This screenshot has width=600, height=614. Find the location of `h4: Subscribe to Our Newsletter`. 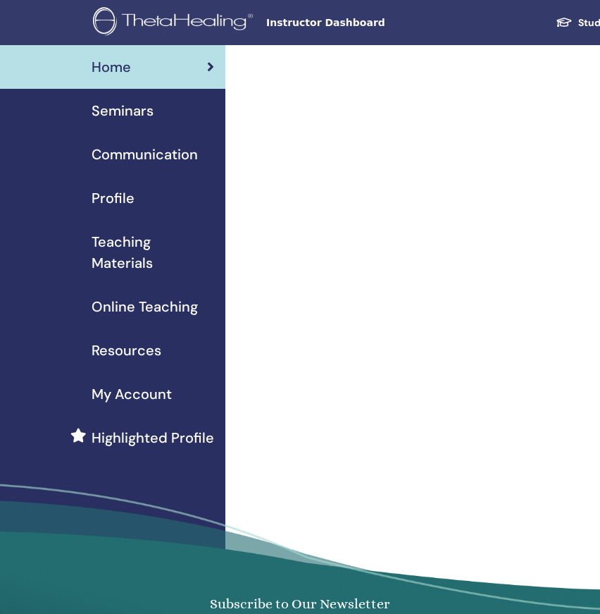

h4: Subscribe to Our Newsletter is located at coordinates (300, 603).